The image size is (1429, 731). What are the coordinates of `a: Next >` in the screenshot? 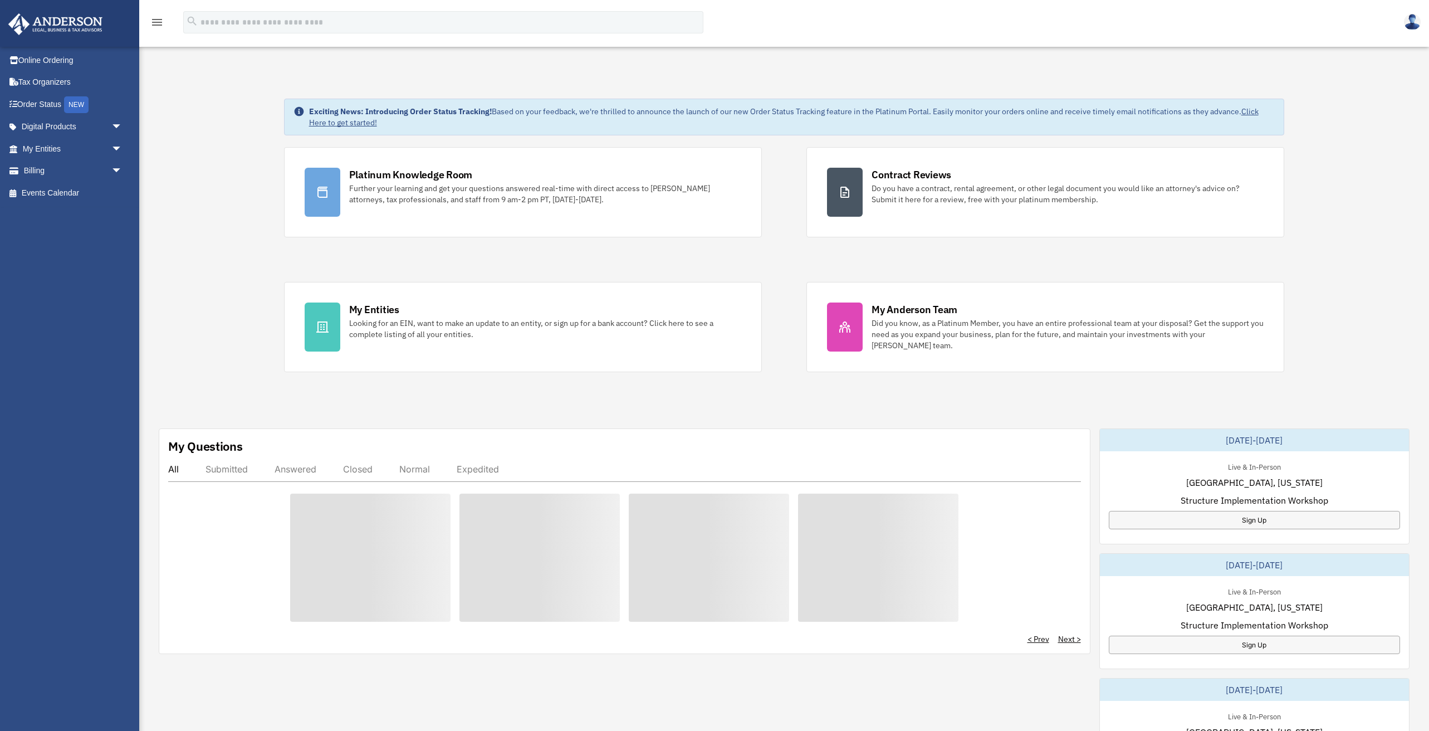 It's located at (1069, 639).